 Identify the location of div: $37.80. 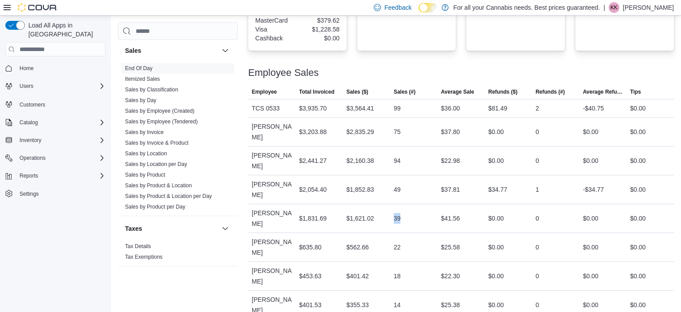
(450, 132).